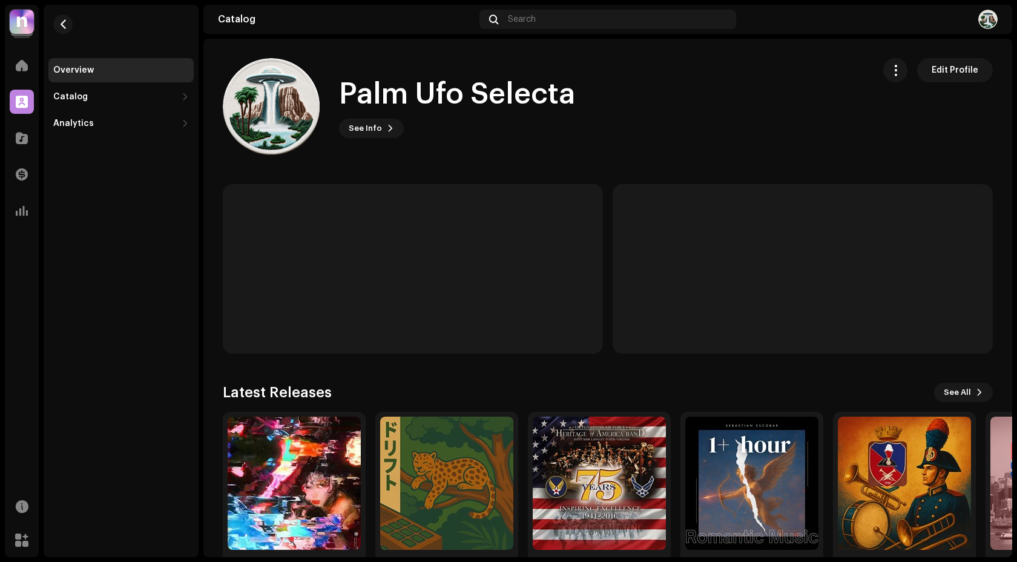 Image resolution: width=1017 pixels, height=562 pixels. Describe the element at coordinates (22, 22) in the screenshot. I see `img: 39a81664-4ced-4598-a294-0293f18f6a76` at that location.